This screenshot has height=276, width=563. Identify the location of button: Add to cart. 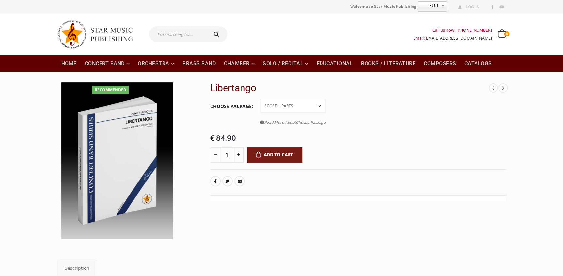
(274, 155).